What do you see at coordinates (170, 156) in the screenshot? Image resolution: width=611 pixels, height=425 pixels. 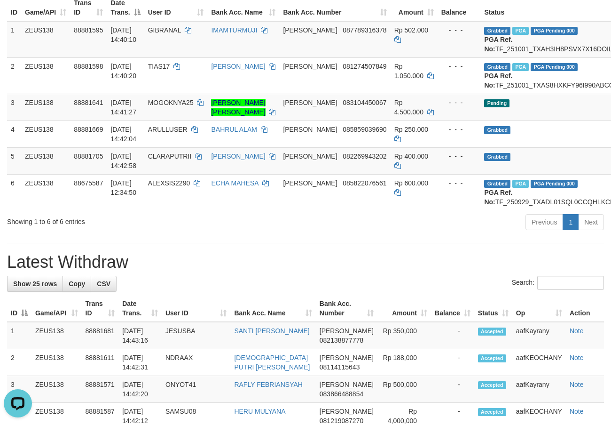 I see `span: CLARAPUTRII` at bounding box center [170, 156].